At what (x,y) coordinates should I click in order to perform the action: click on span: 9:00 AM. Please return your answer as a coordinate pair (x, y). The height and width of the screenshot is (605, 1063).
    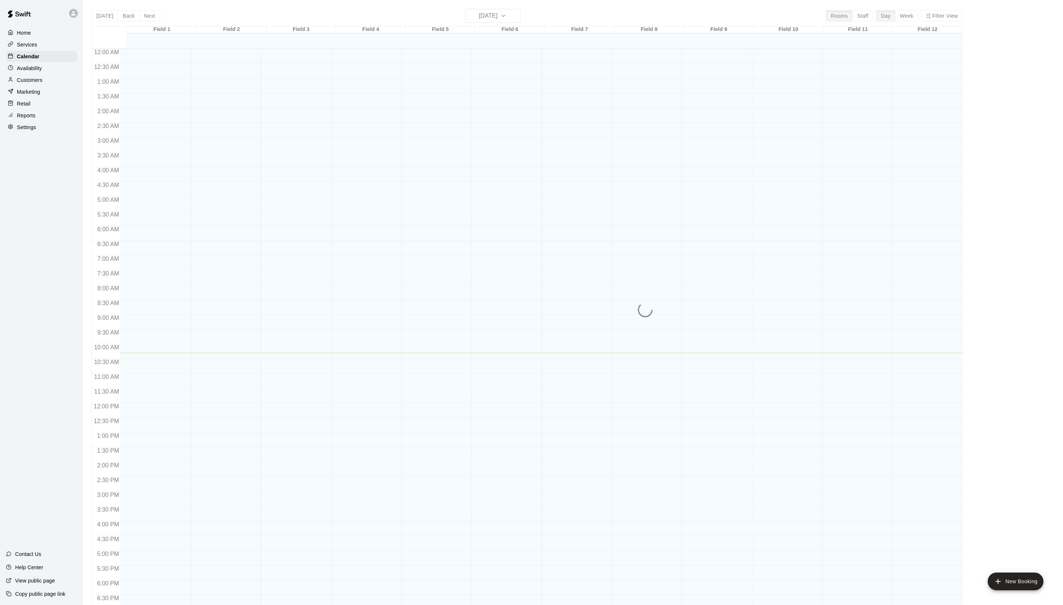
    Looking at the image, I should click on (108, 318).